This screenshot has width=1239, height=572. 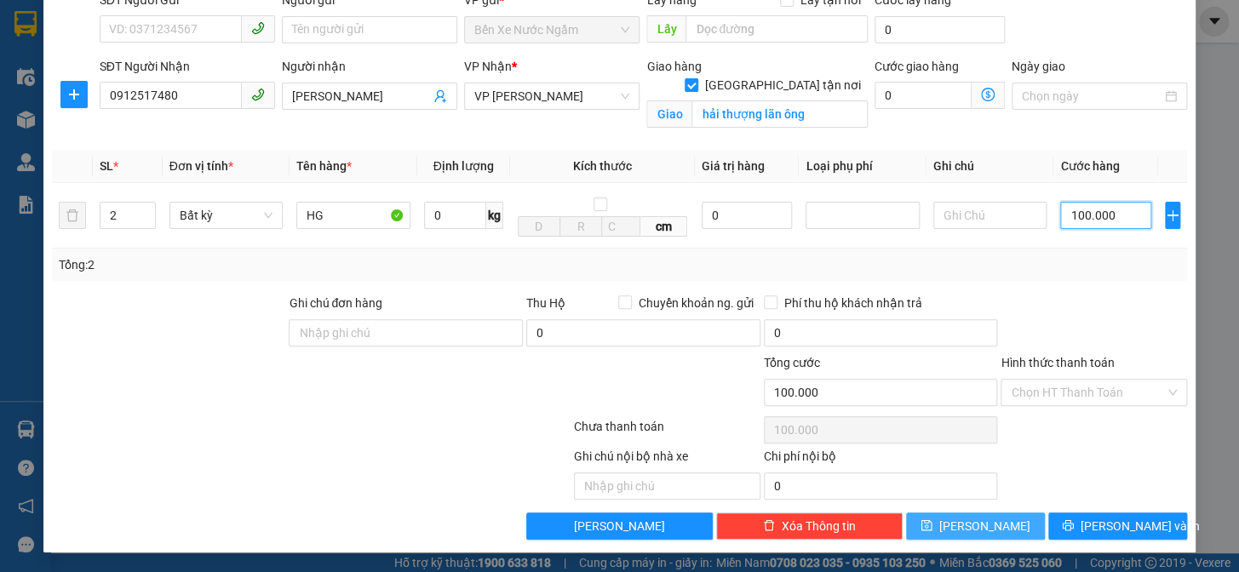 I want to click on span: VP Nhận, so click(x=488, y=66).